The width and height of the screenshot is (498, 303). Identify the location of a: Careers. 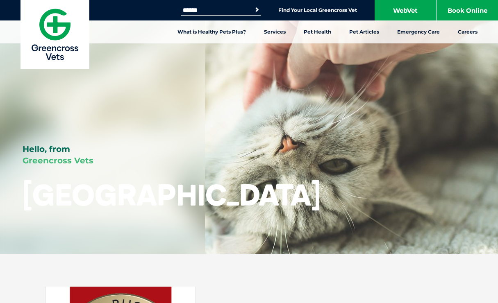
(467, 32).